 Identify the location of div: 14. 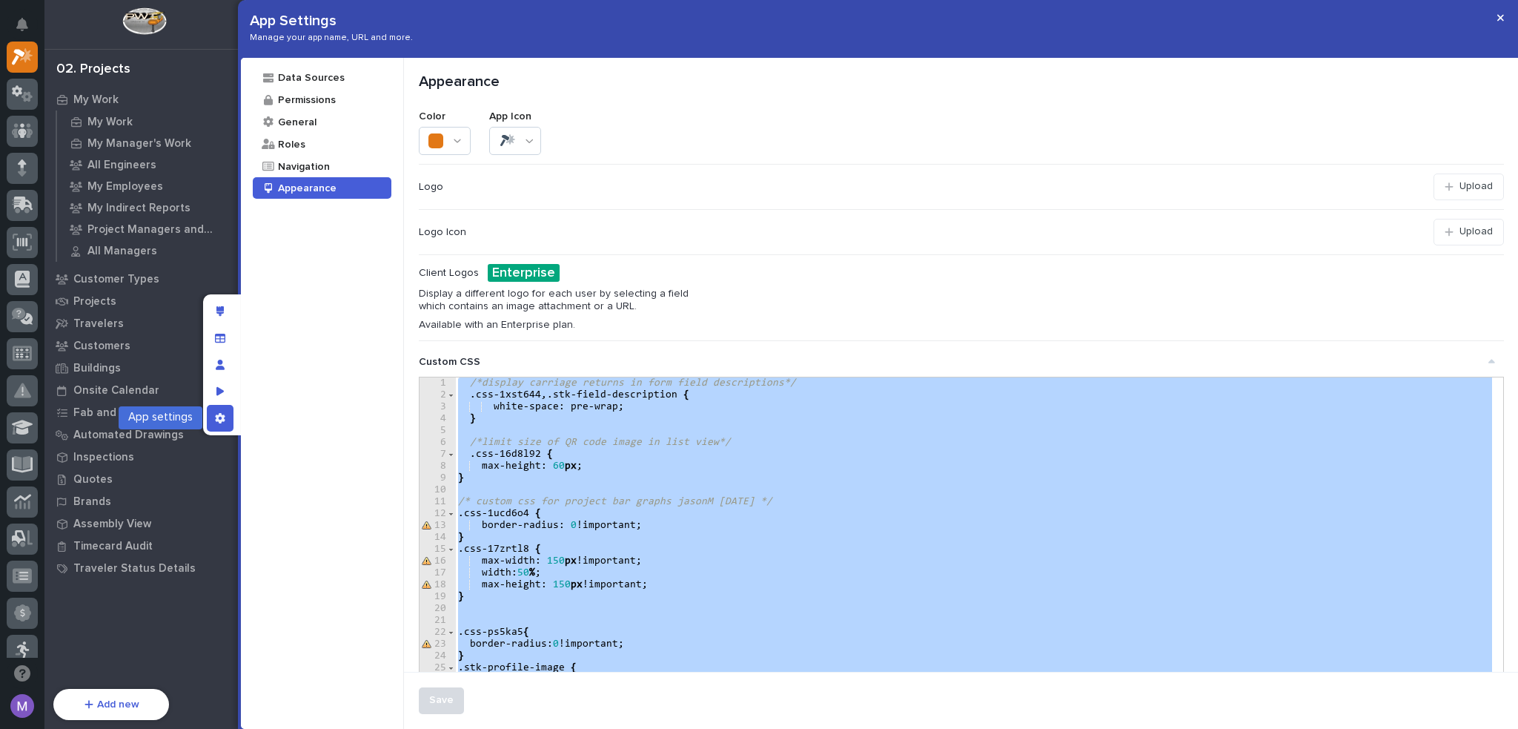
(437, 537).